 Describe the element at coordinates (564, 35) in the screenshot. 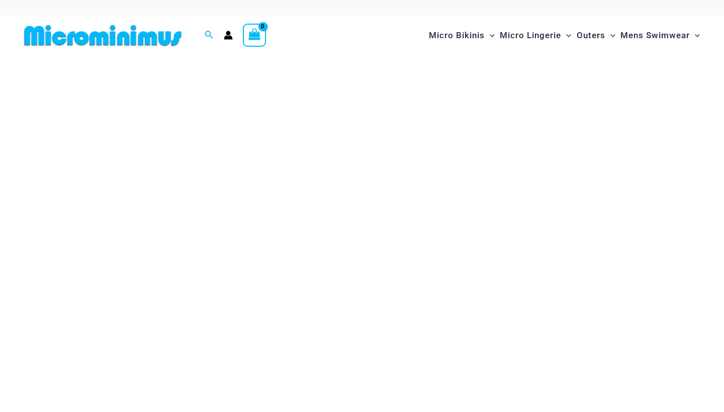

I see `nav: Site Navigation` at that location.